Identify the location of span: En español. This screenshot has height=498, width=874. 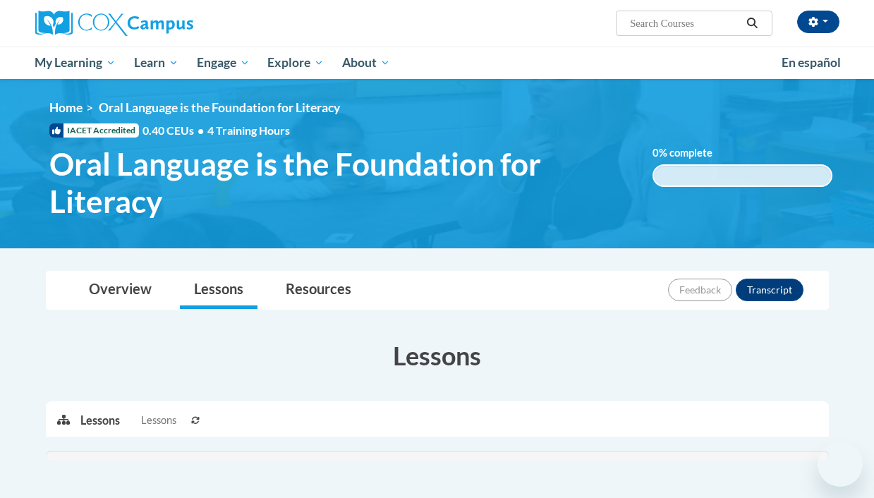
(811, 62).